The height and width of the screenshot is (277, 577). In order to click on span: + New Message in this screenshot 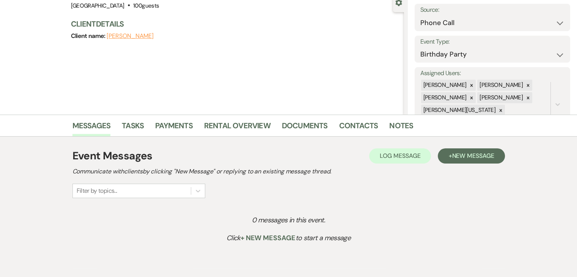, I will do `click(268, 238)`.